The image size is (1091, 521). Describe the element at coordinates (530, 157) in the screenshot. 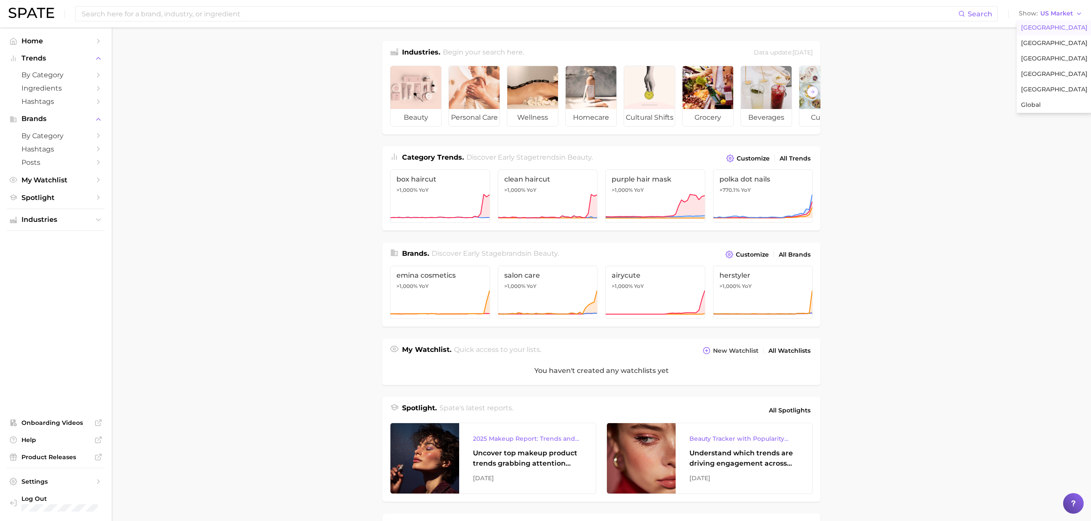

I see `span: Discover Early Stage trends in .` at that location.